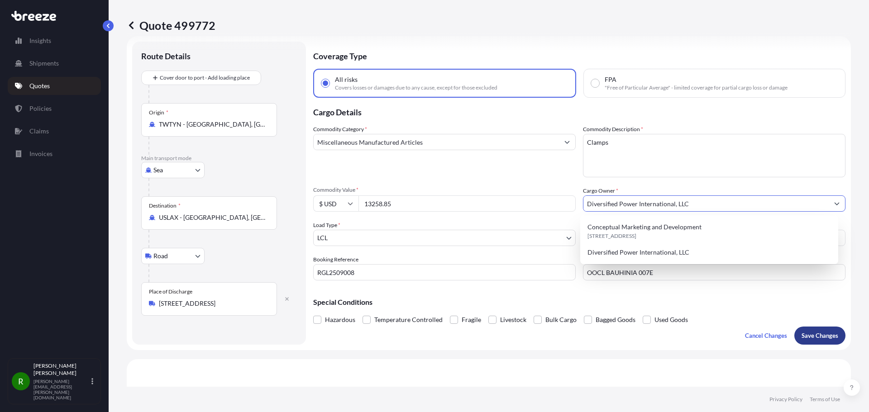  Describe the element at coordinates (513, 320) in the screenshot. I see `span: Livestock` at that location.